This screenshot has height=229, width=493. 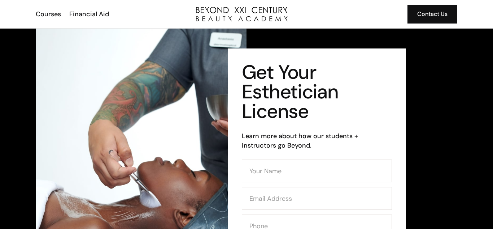 What do you see at coordinates (48, 14) in the screenshot?
I see `div: Courses` at bounding box center [48, 14].